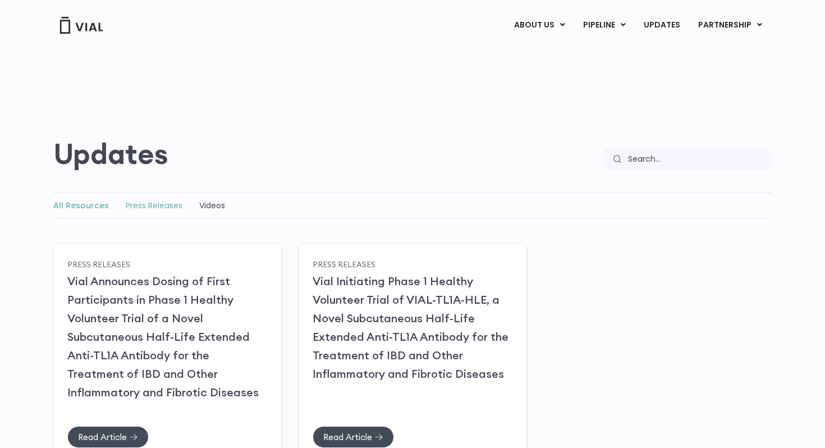 Image resolution: width=825 pixels, height=448 pixels. I want to click on a: Videos, so click(212, 205).